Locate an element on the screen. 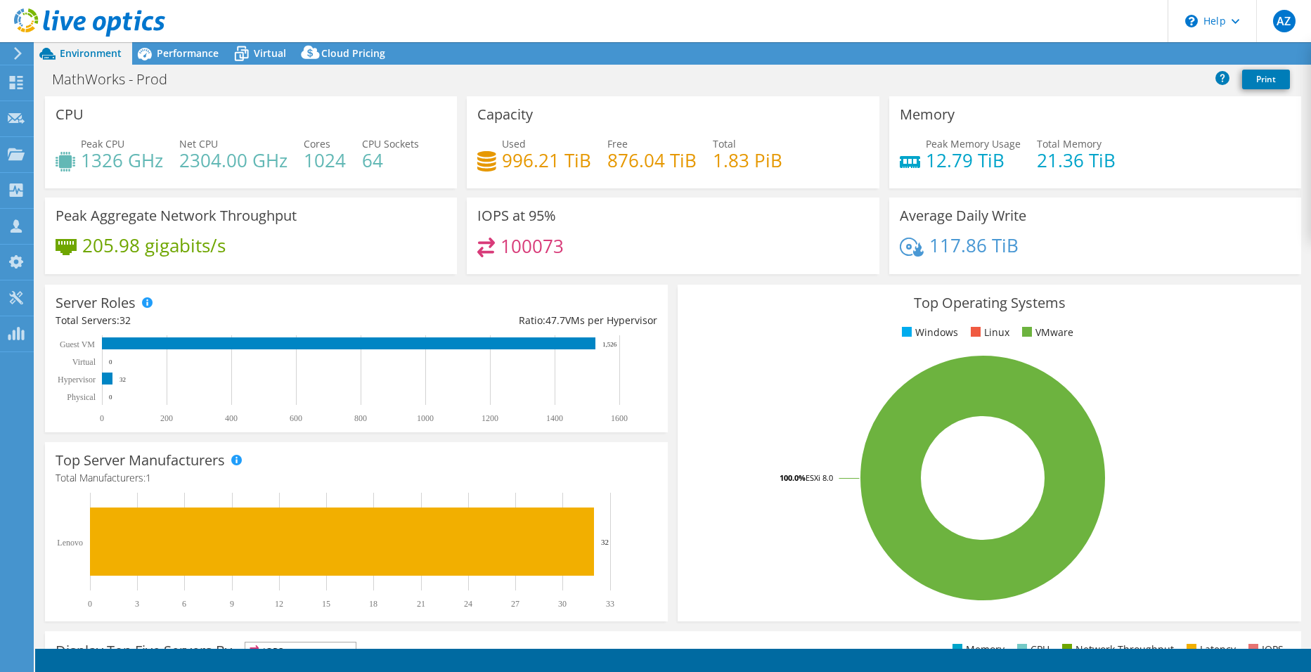 This screenshot has width=1311, height=672. h3: Peak Aggregate Network Throughput is located at coordinates (176, 216).